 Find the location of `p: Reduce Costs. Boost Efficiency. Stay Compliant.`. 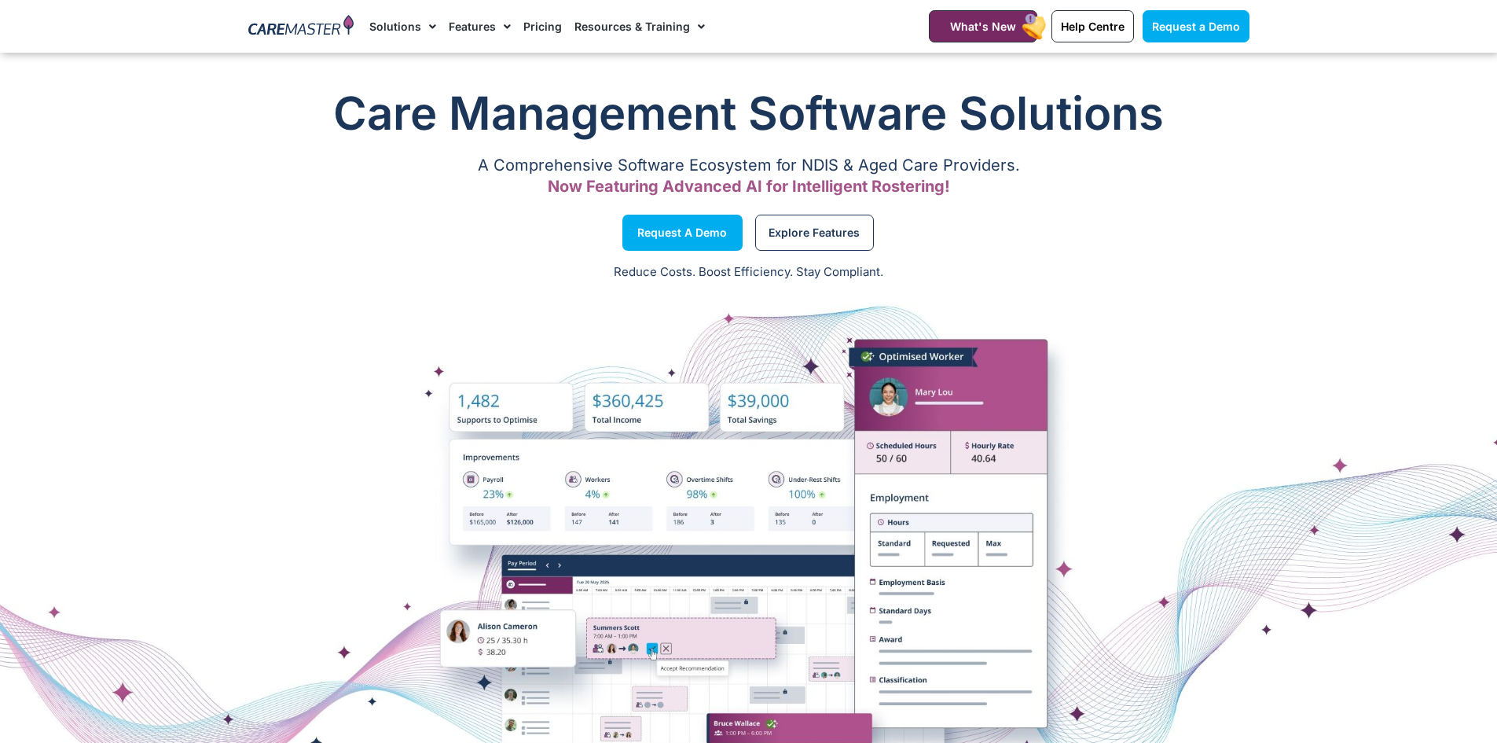

p: Reduce Costs. Boost Efficiency. Stay Compliant. is located at coordinates (748, 272).